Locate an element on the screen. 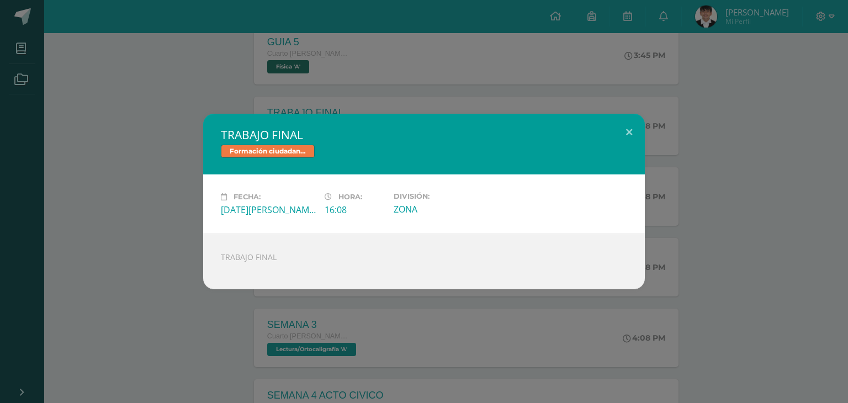  div: TRABAJO FINAL is located at coordinates (424, 261).